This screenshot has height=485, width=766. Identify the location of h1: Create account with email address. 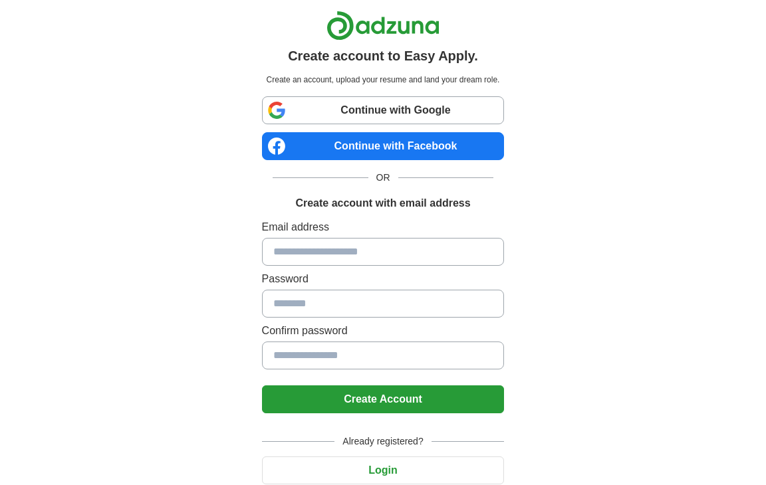
(382, 203).